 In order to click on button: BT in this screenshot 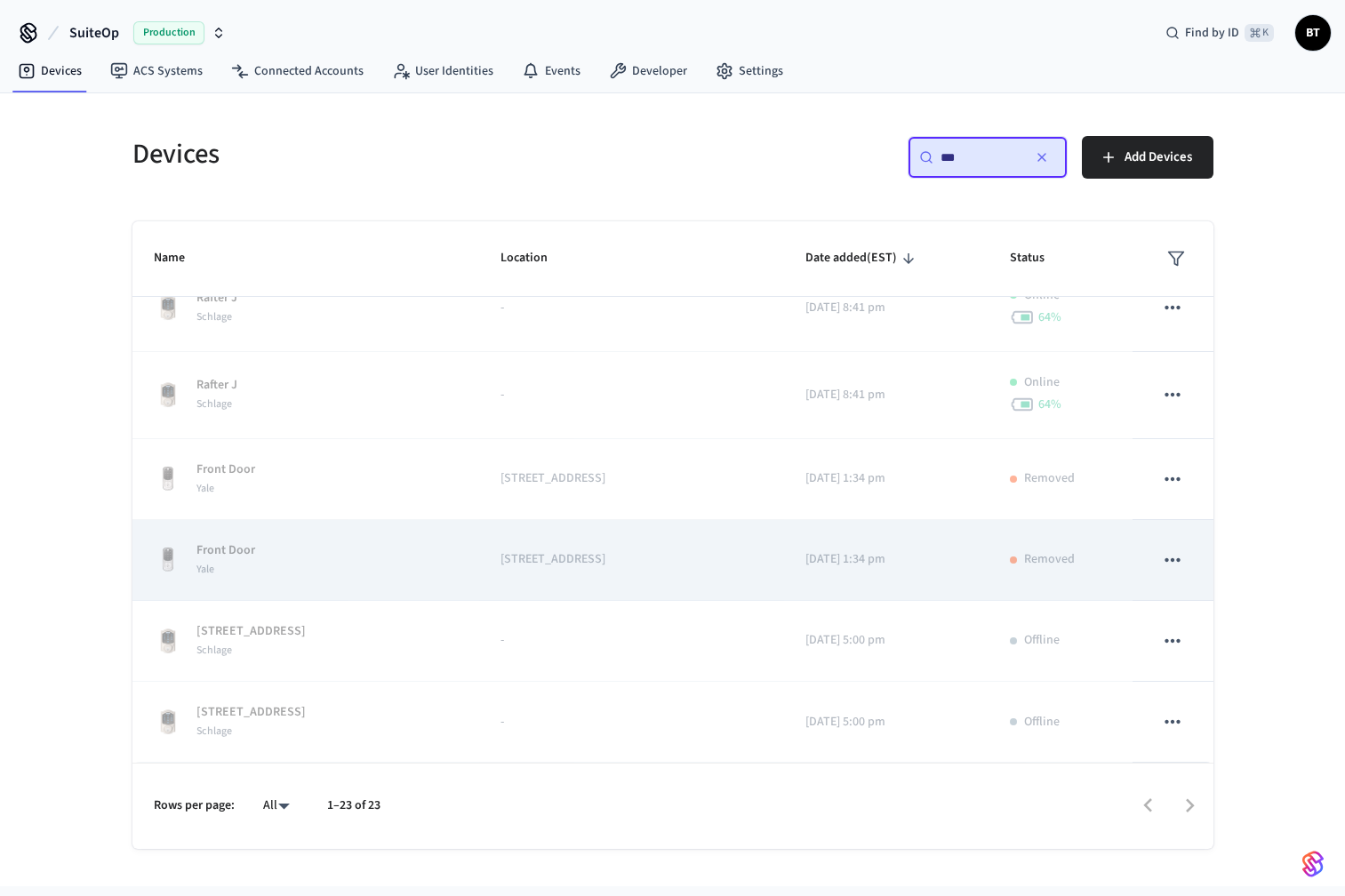, I will do `click(1313, 33)`.